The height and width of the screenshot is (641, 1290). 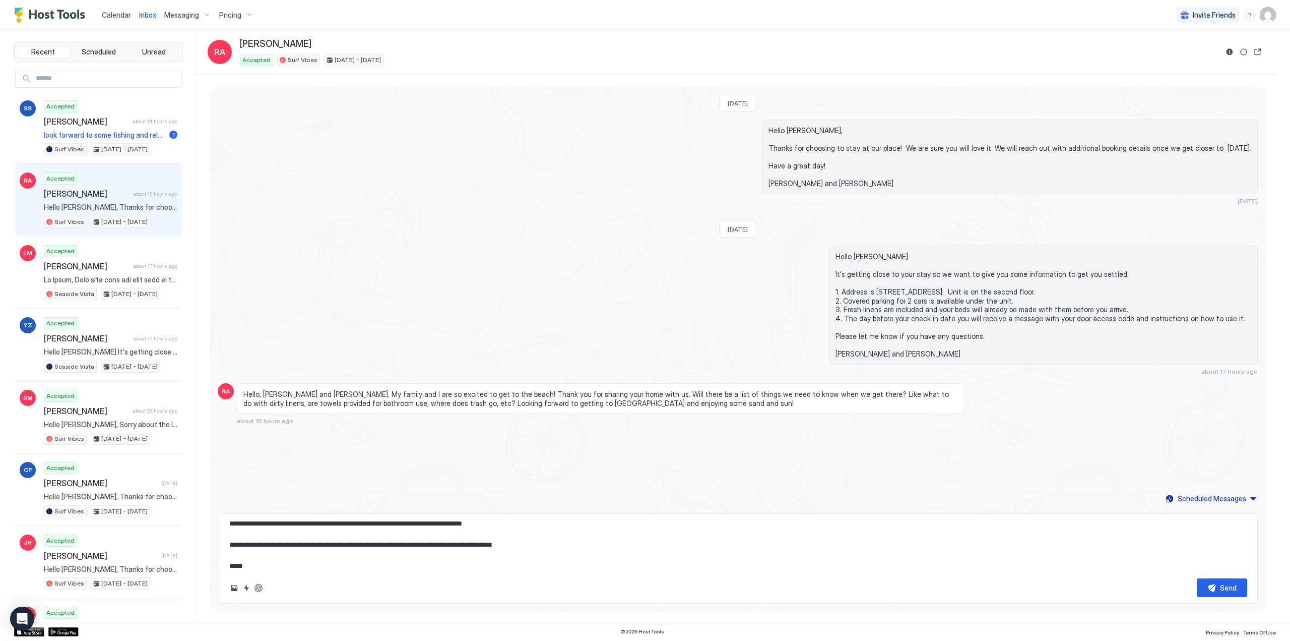 I want to click on span: © 2025 Host Tools, so click(x=642, y=631).